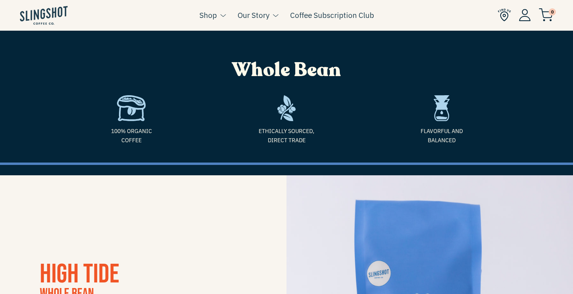  Describe the element at coordinates (286, 135) in the screenshot. I see `span: Ethically Sourced, Direct Trade` at that location.